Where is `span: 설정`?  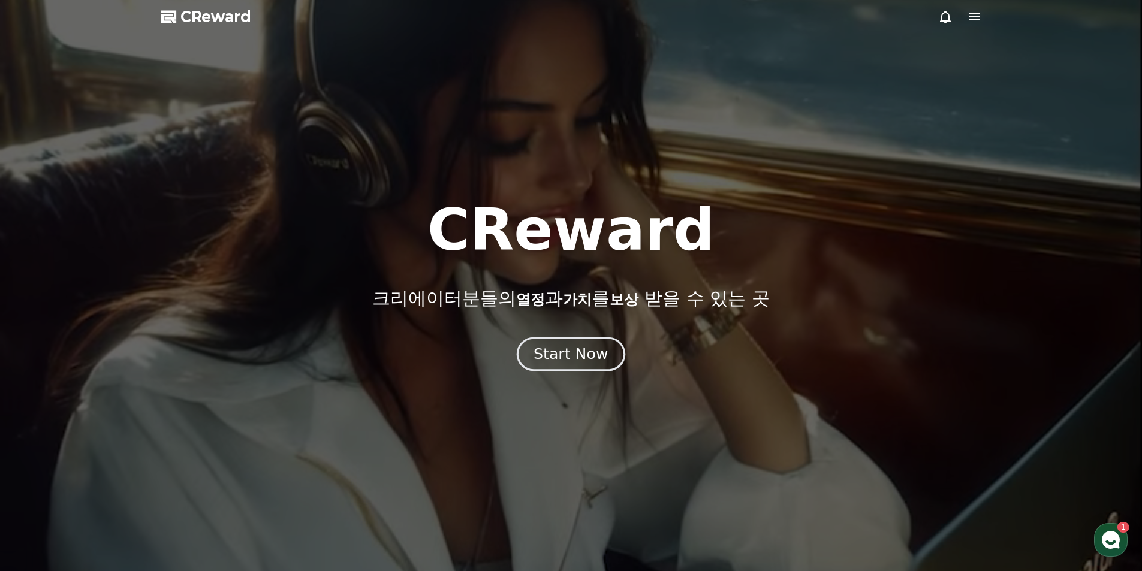 span: 설정 is located at coordinates (192, 403).